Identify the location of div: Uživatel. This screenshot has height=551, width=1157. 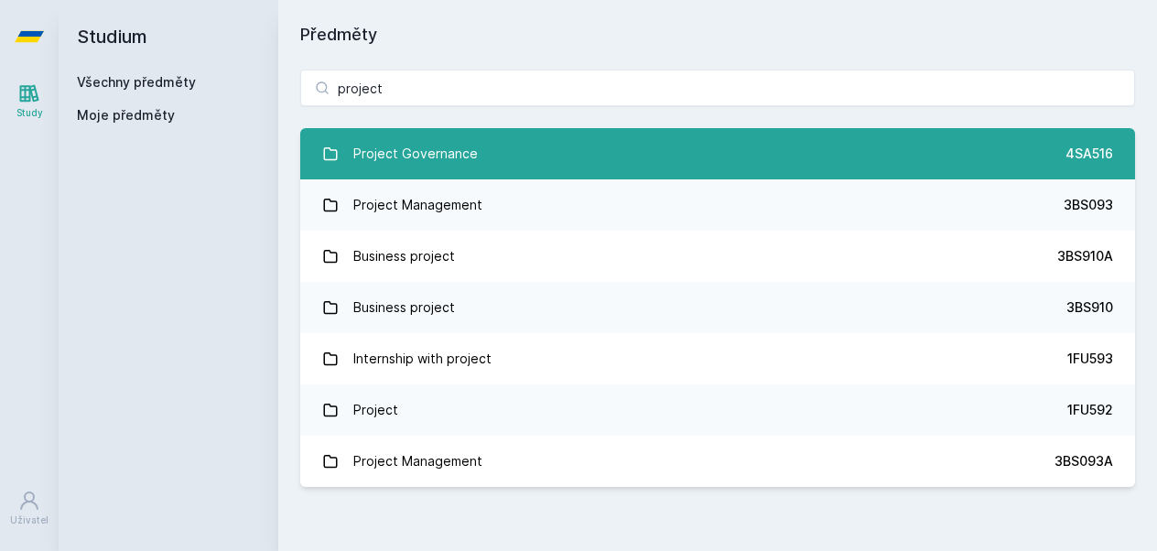
(29, 520).